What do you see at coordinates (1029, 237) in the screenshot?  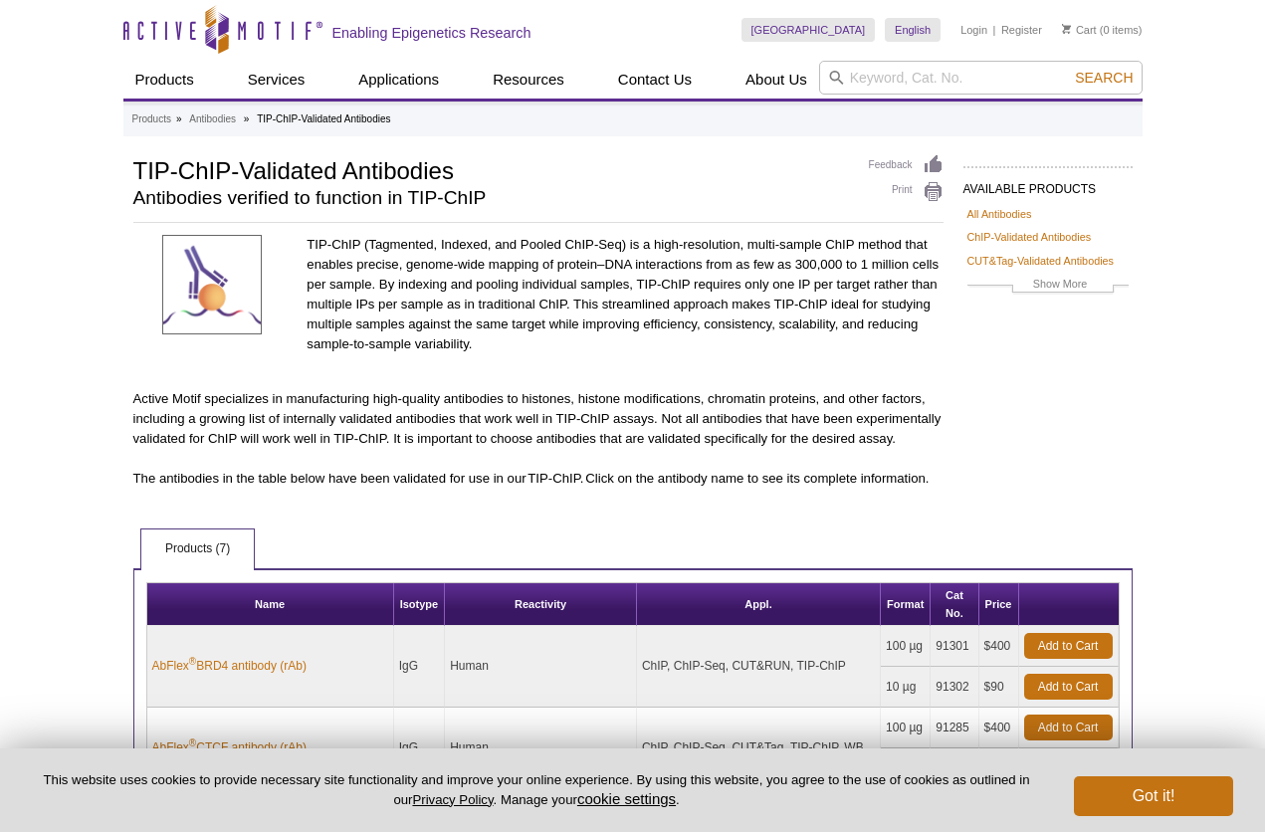 I see `a: ChIP-Validated Antibodies` at bounding box center [1029, 237].